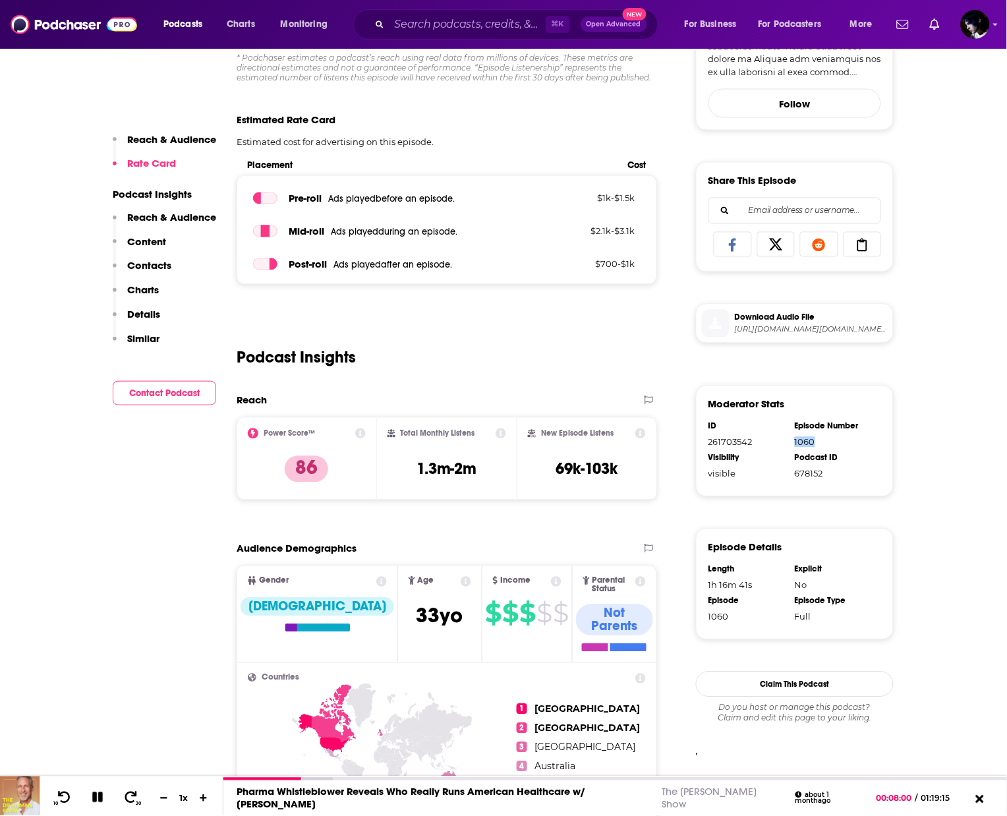  What do you see at coordinates (748, 442) in the screenshot?
I see `div: 261703542` at bounding box center [748, 442].